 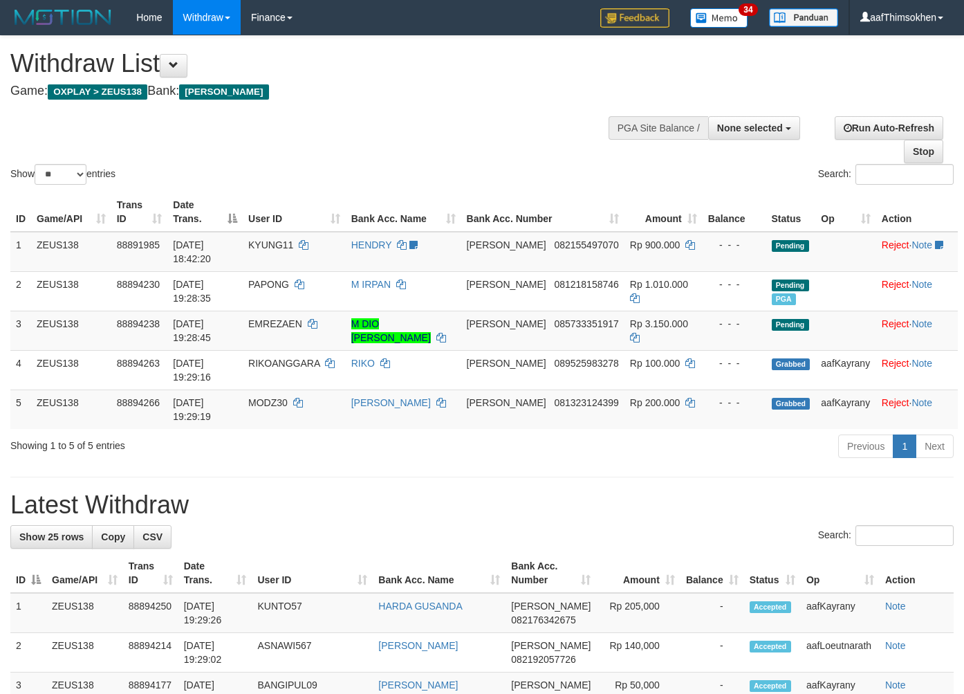 What do you see at coordinates (586, 284) in the screenshot?
I see `span: Copy 081218158746 to clipboard` at bounding box center [586, 284].